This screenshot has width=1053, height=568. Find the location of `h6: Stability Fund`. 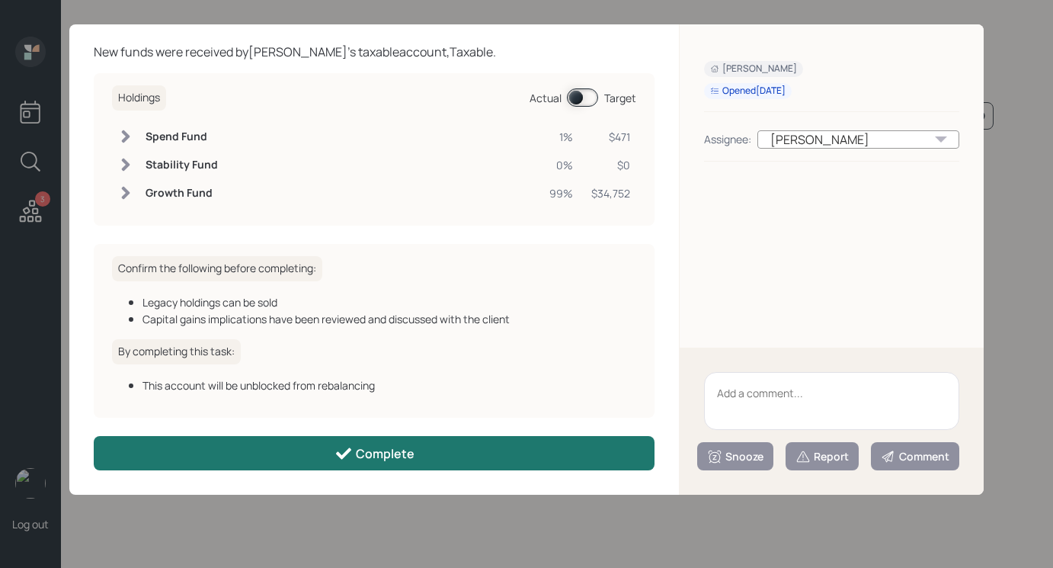

h6: Stability Fund is located at coordinates (181, 165).